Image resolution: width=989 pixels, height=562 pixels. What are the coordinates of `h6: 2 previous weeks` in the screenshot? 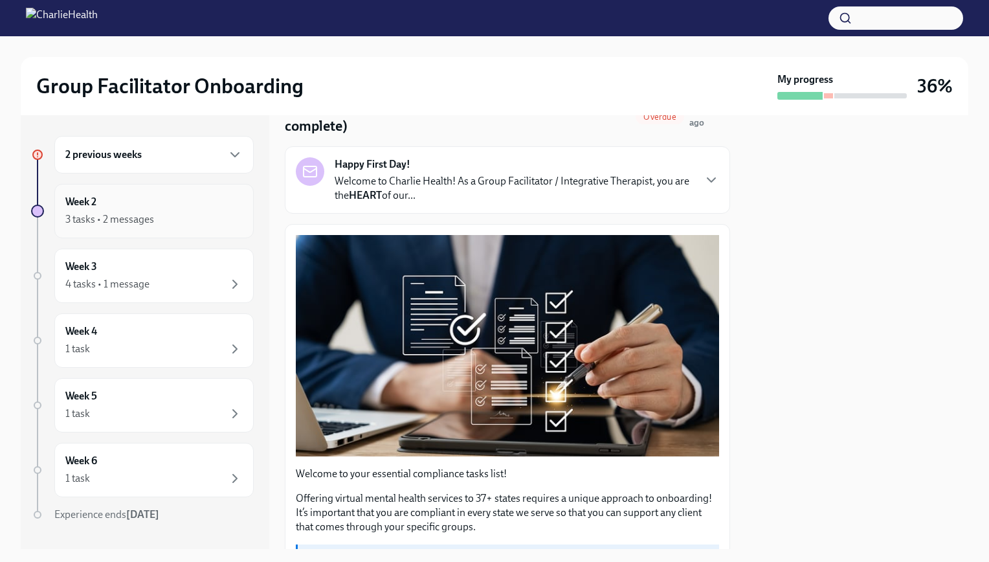 It's located at (104, 155).